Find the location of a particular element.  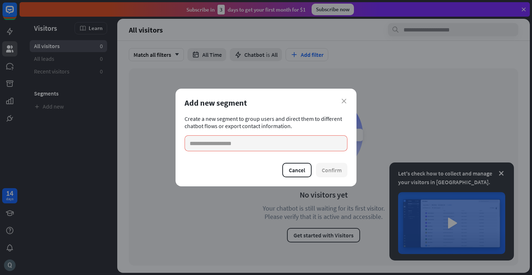

button: Open LiveChat chat widget is located at coordinates (17, 14).